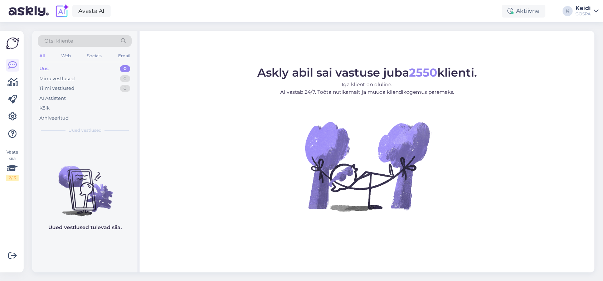 Image resolution: width=603 pixels, height=281 pixels. I want to click on div: Uus, so click(44, 69).